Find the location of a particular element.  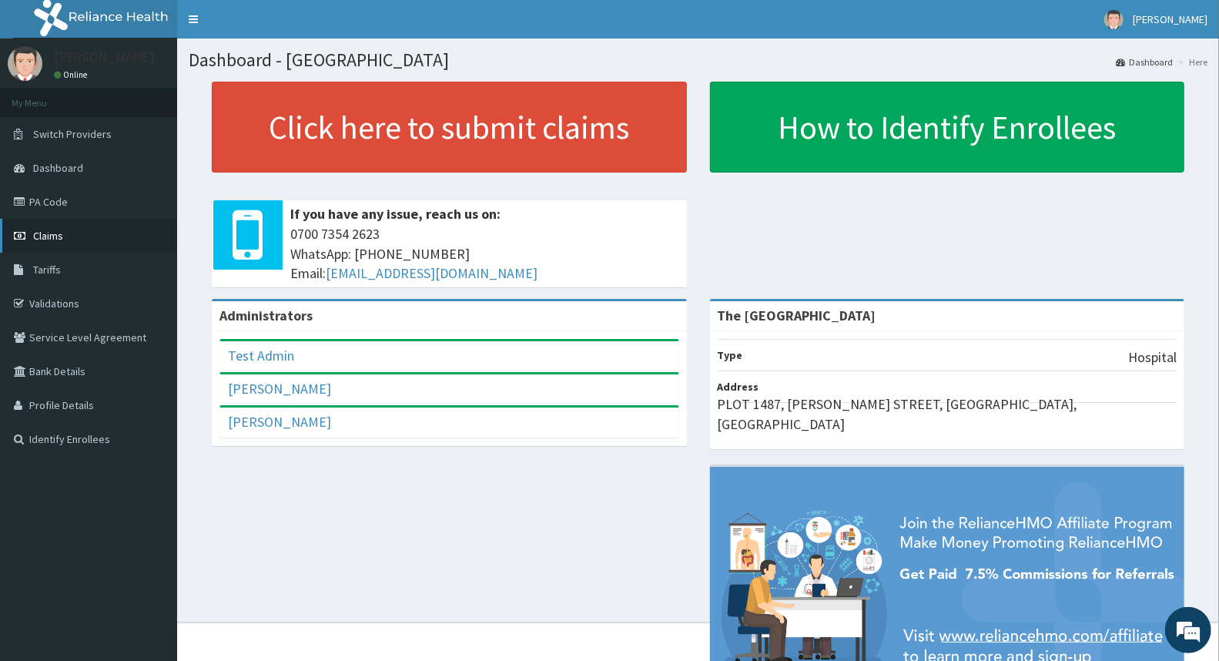

span: Claims is located at coordinates (48, 236).